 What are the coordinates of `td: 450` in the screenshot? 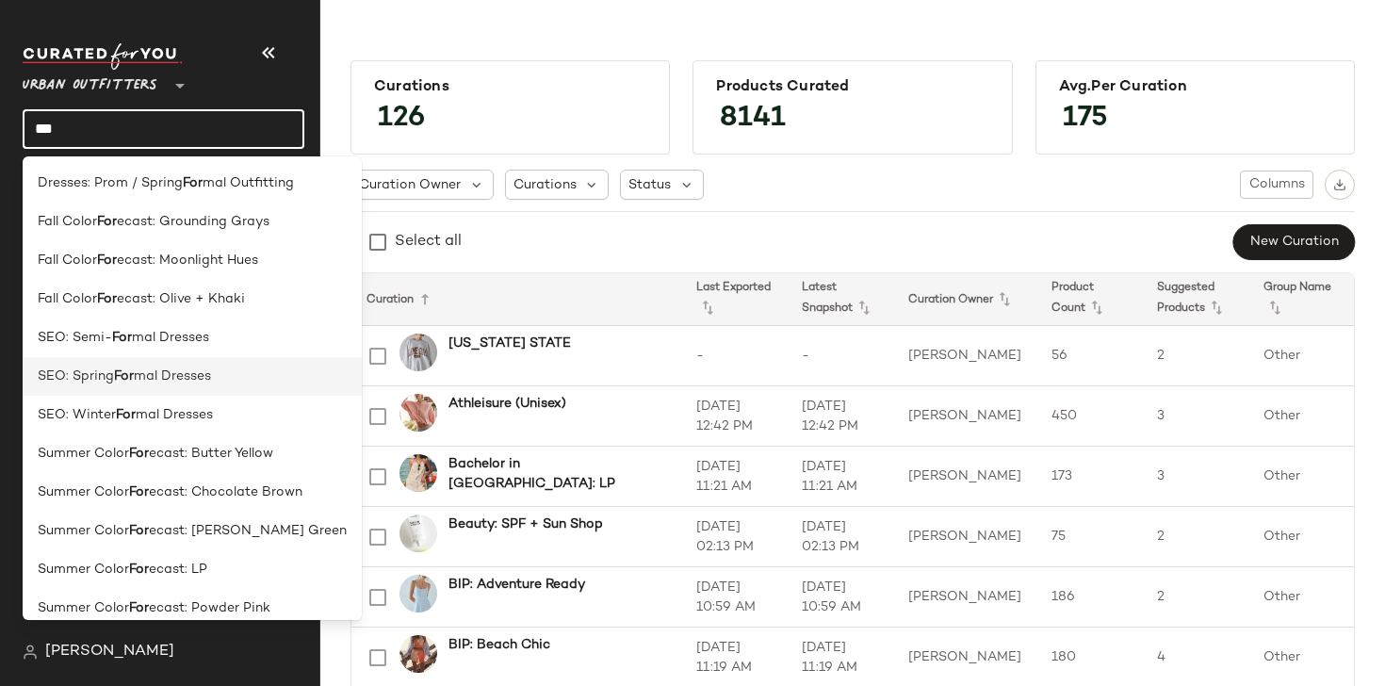 It's located at (1089, 416).